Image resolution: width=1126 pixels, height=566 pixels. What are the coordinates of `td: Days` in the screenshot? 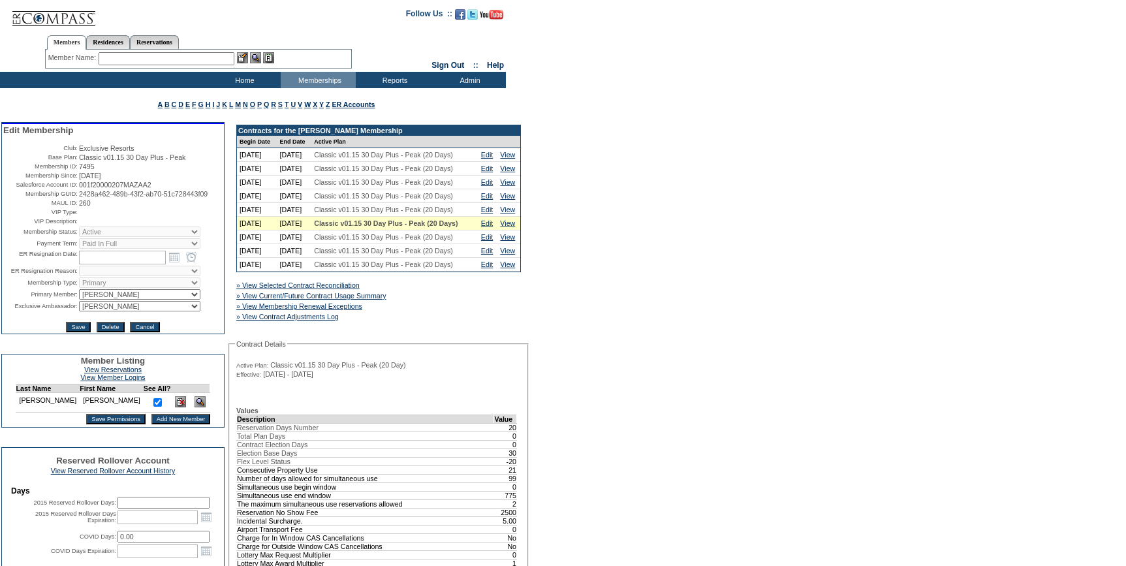 It's located at (113, 491).